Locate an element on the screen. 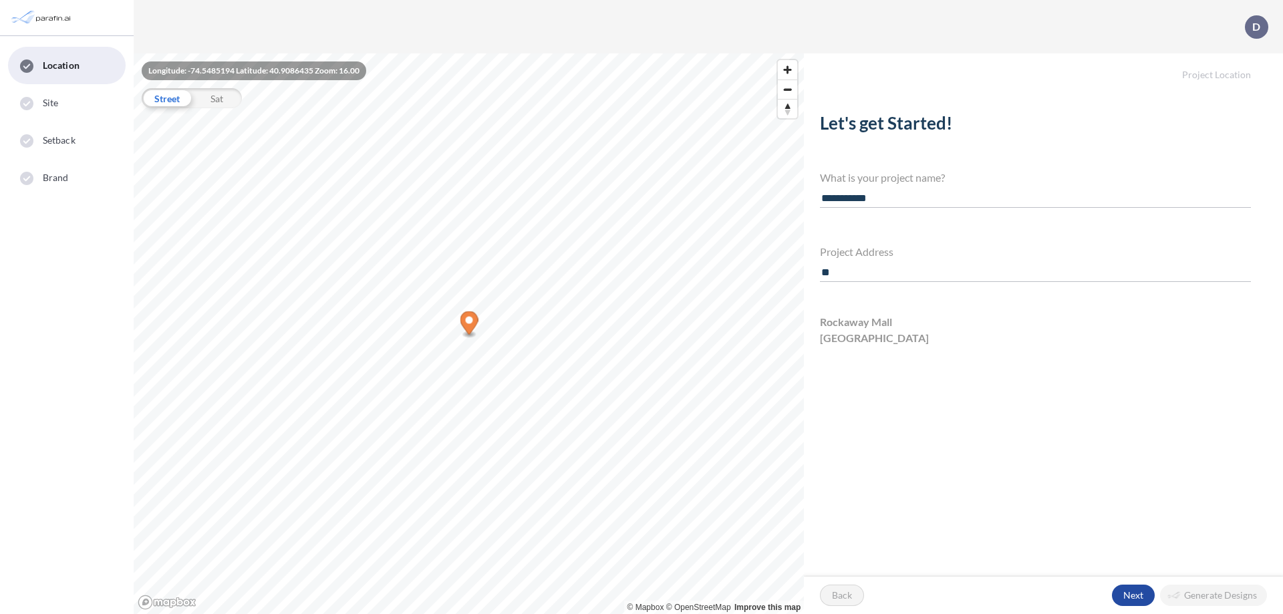 The image size is (1283, 614). img: Parafin is located at coordinates (42, 17).